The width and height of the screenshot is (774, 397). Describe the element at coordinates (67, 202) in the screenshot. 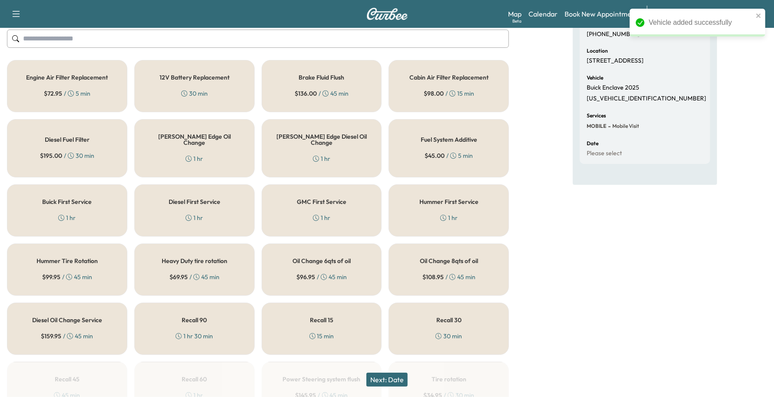

I see `h5: Buick First Service` at that location.